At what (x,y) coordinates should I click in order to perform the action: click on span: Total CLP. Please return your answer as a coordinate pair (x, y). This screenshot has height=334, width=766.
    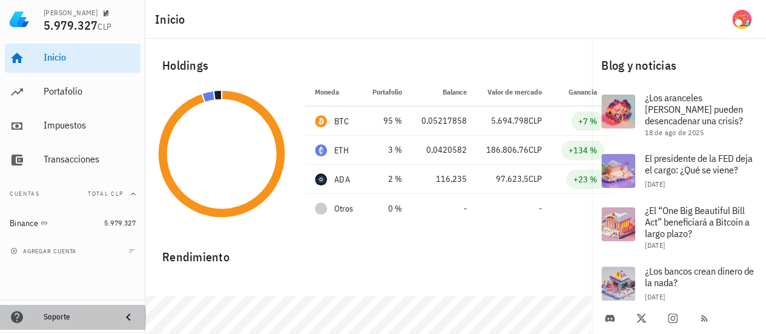
    Looking at the image, I should click on (105, 193).